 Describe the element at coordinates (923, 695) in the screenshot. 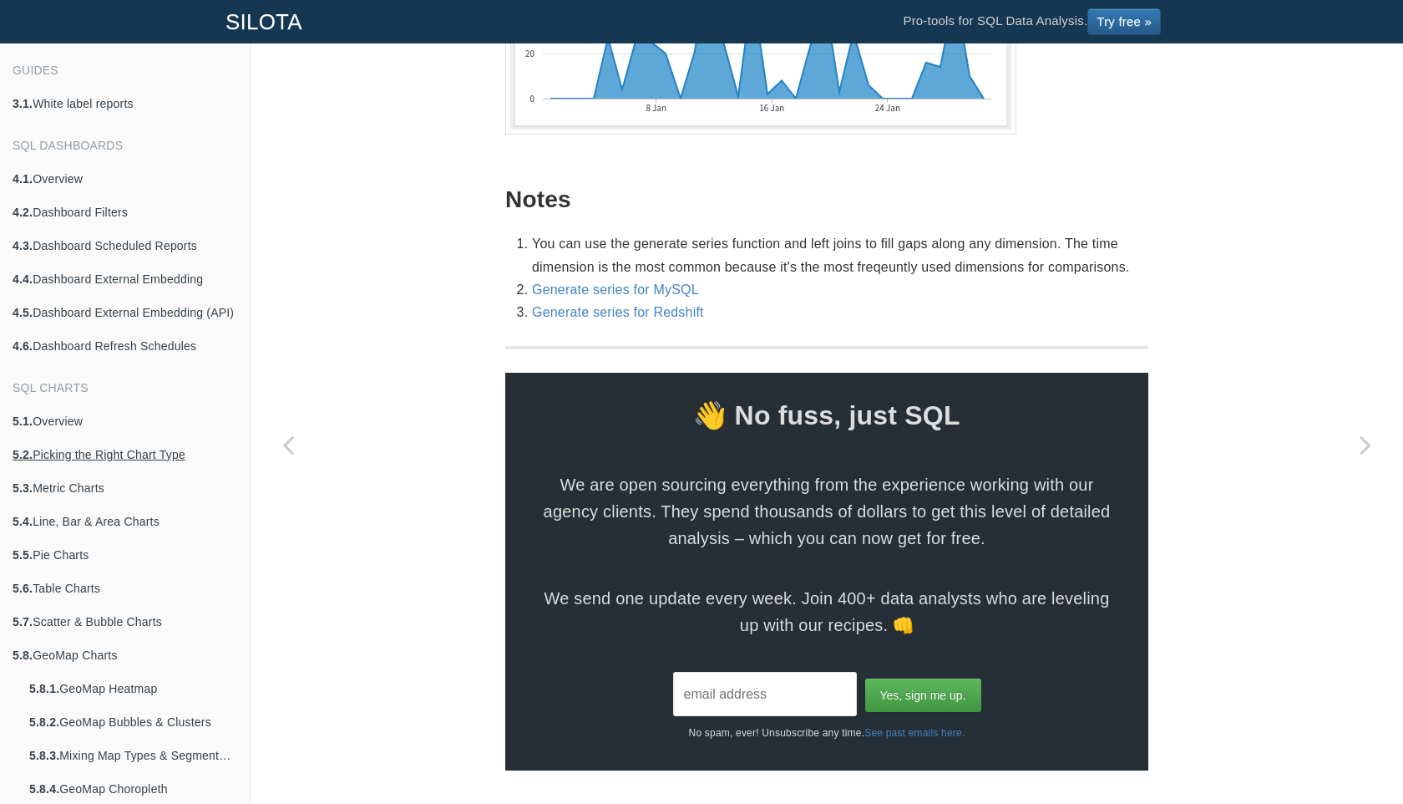

I see `input: Yes, sign me up.` at that location.